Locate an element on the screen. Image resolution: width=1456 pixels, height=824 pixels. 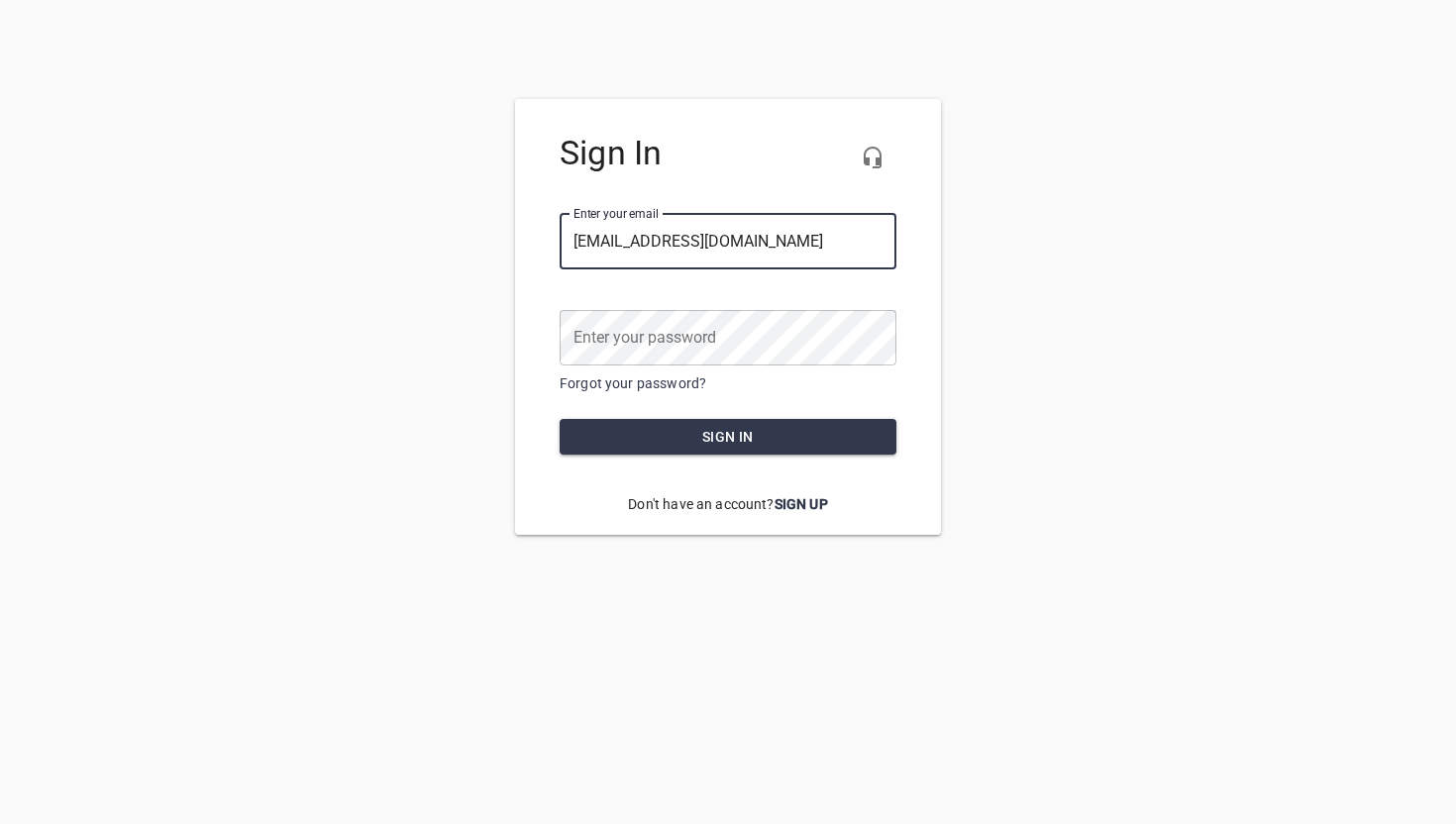
p: Don't have an account? is located at coordinates (728, 504).